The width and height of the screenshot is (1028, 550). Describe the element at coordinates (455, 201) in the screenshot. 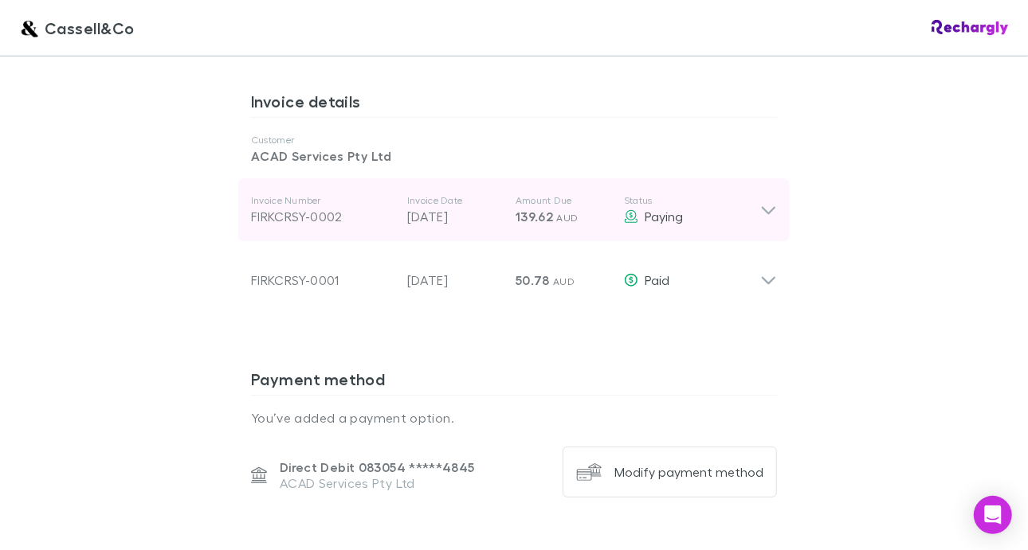

I see `p: Invoice Date` at that location.